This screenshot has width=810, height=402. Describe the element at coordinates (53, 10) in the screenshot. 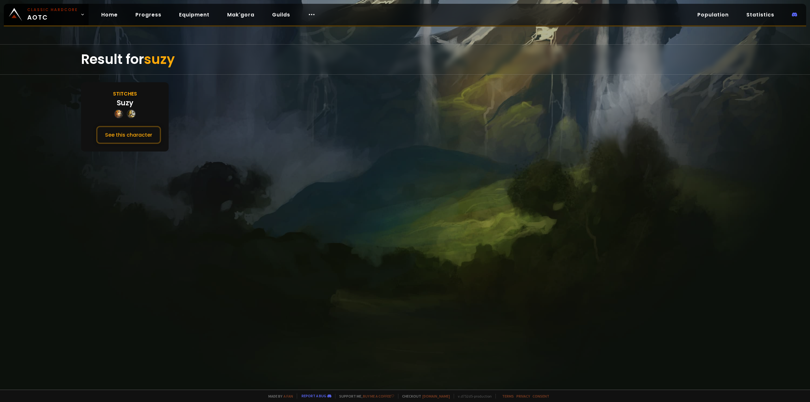

I see `small: Classic Hardcore` at that location.